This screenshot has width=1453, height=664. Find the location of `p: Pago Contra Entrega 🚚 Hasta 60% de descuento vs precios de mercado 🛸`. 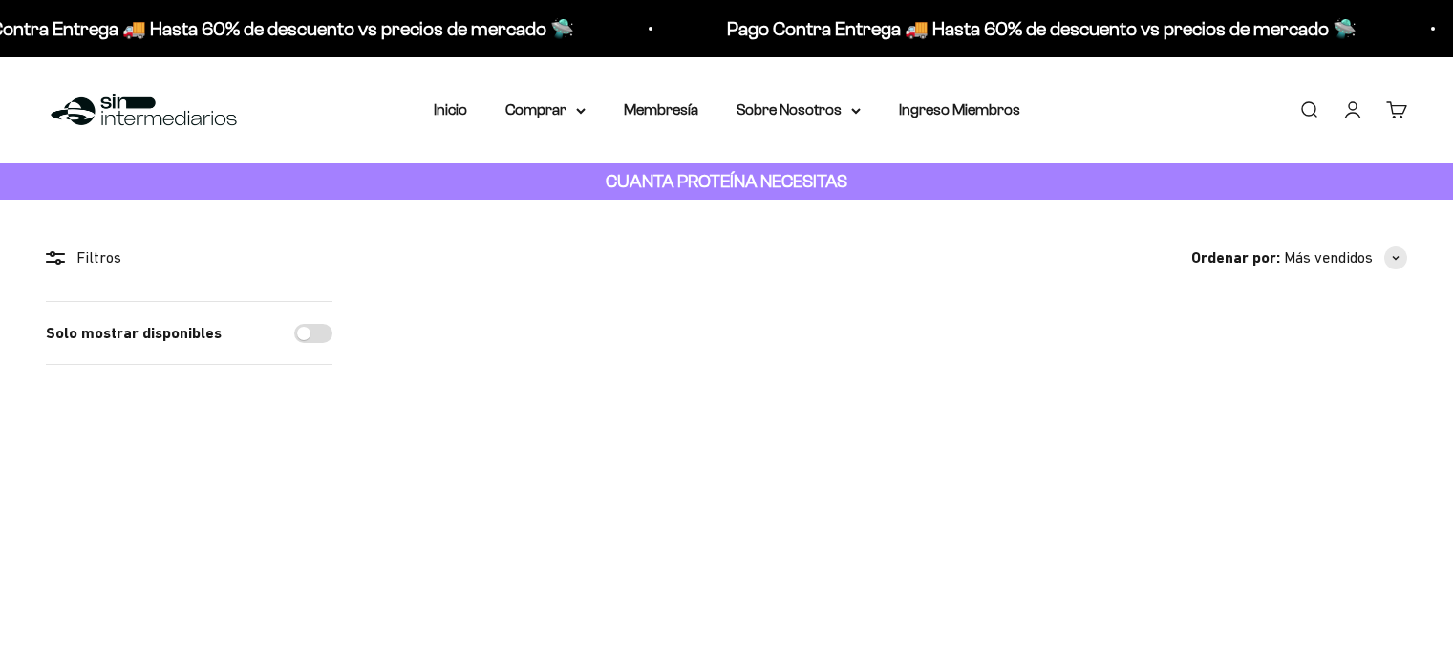

p: Pago Contra Entrega 🚚 Hasta 60% de descuento vs precios de mercado 🛸 is located at coordinates (1039, 29).